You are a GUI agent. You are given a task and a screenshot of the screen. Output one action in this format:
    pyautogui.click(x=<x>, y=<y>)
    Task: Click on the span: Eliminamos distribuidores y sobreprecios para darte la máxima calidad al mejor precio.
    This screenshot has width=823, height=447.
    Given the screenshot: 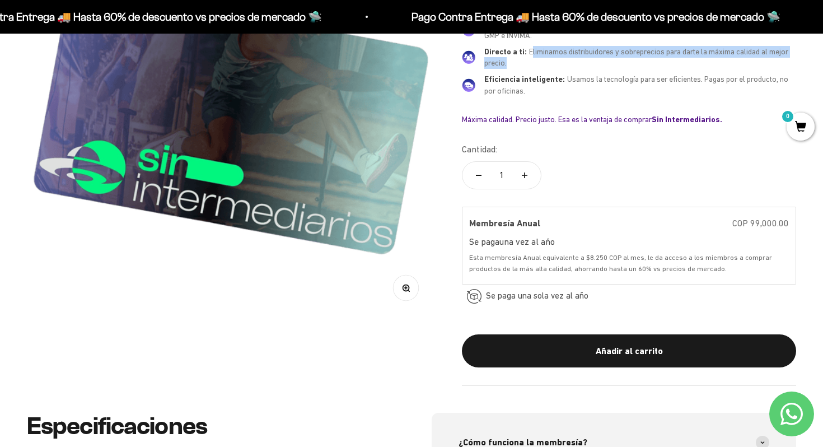 What is the action you would take?
    pyautogui.click(x=636, y=57)
    